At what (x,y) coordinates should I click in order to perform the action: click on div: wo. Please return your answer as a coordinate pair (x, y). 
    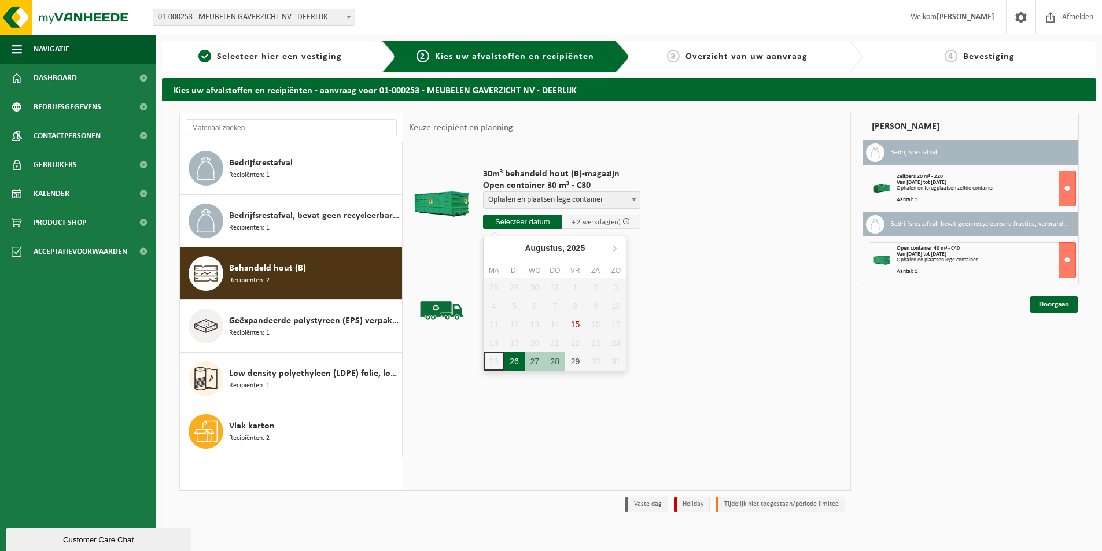
    Looking at the image, I should click on (535, 271).